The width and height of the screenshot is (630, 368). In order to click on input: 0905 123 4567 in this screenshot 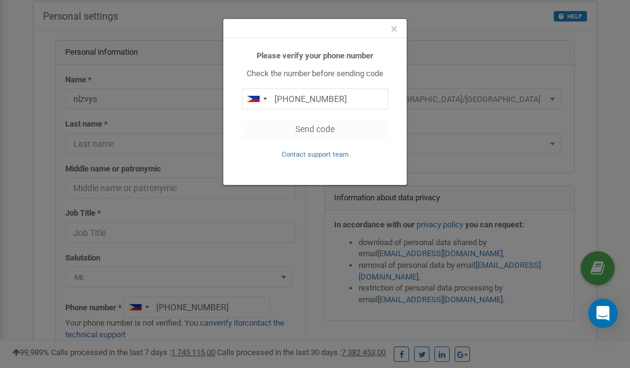, I will do `click(315, 99)`.